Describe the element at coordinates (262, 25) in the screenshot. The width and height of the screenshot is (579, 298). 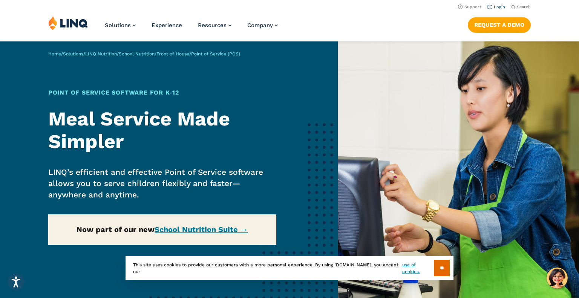
I see `a: Company` at that location.